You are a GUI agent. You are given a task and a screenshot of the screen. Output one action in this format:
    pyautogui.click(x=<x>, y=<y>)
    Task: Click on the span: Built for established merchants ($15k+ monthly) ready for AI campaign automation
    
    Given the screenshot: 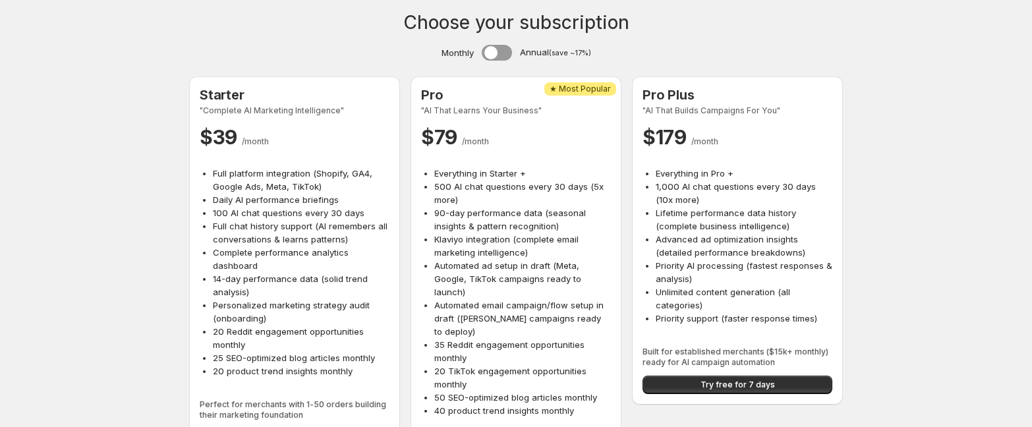 What is the action you would take?
    pyautogui.click(x=737, y=357)
    